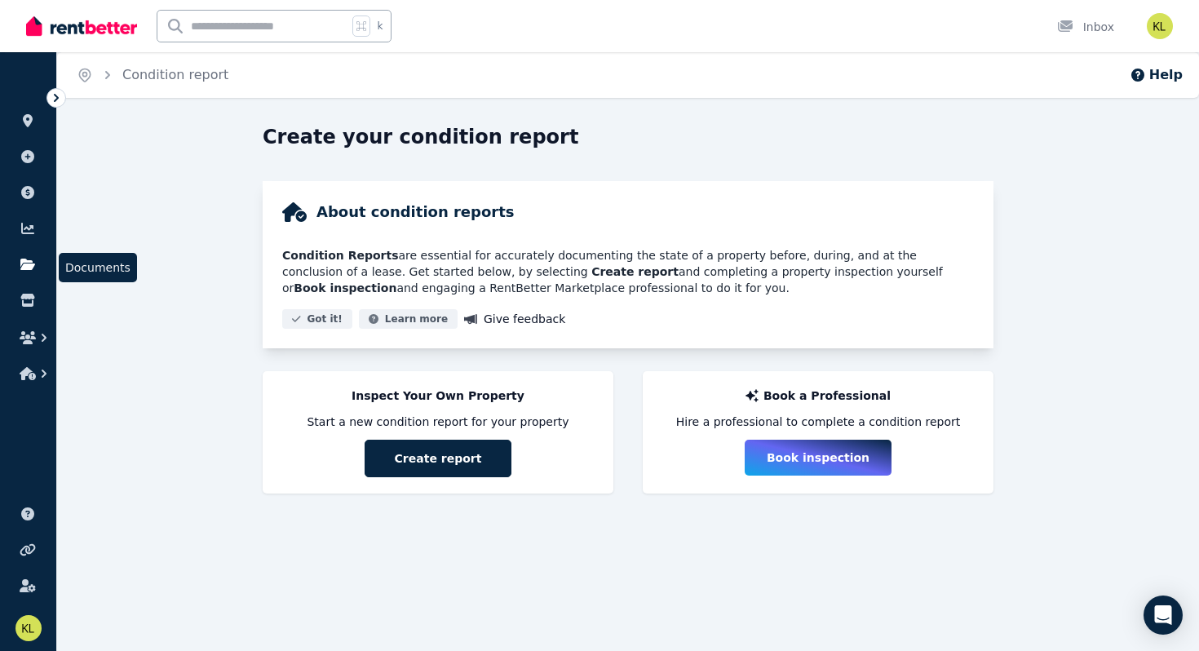 The image size is (1199, 651). I want to click on strong: Create report, so click(635, 272).